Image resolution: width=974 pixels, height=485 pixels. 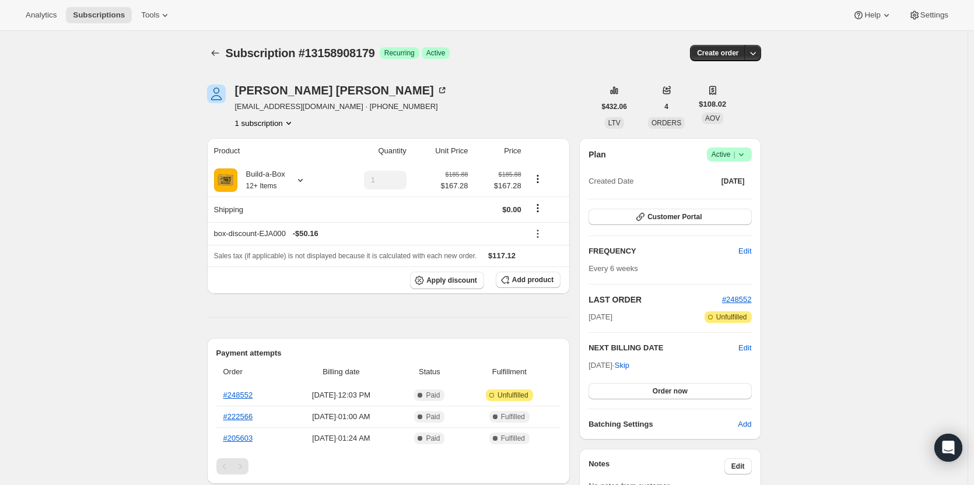 What do you see at coordinates (498, 151) in the screenshot?
I see `th: Price` at bounding box center [498, 151].